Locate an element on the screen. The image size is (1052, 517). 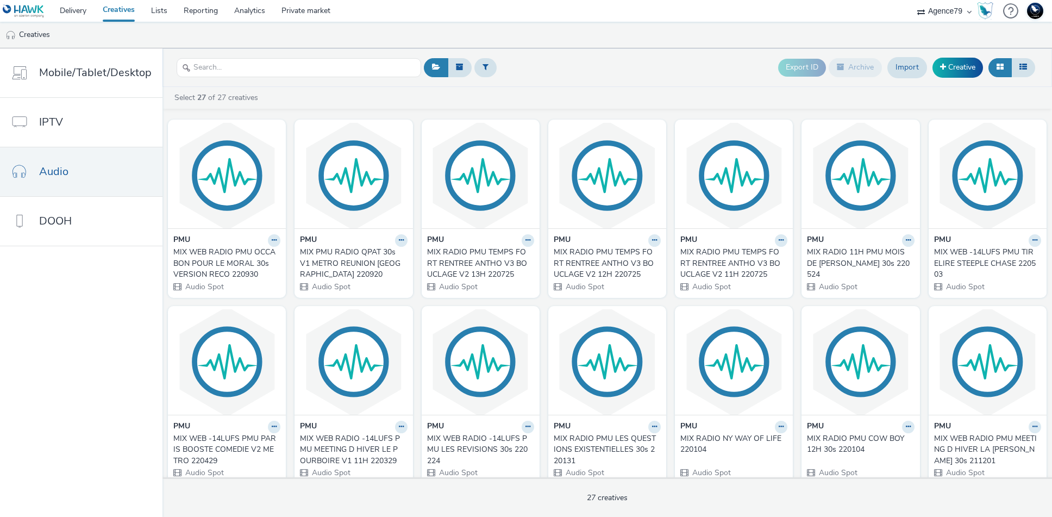
img: MIX WEB RADIO -14LUFS PMU MEETING D HIVER LE POURBOIRE V1 11H 220329 visual is located at coordinates (353, 361).